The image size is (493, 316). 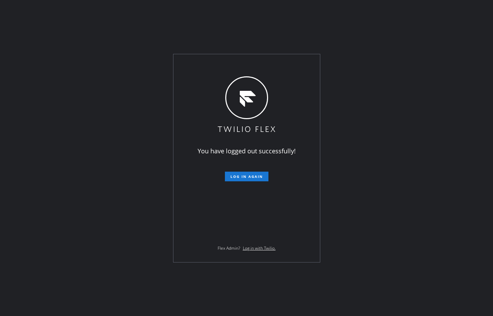 I want to click on span: You have logged out successfully!, so click(x=247, y=151).